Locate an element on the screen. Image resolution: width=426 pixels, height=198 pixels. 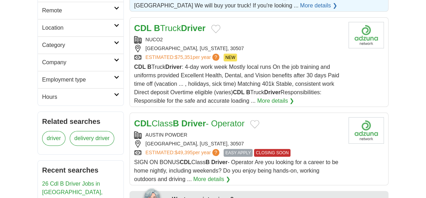
span: NEW is located at coordinates (230, 58).